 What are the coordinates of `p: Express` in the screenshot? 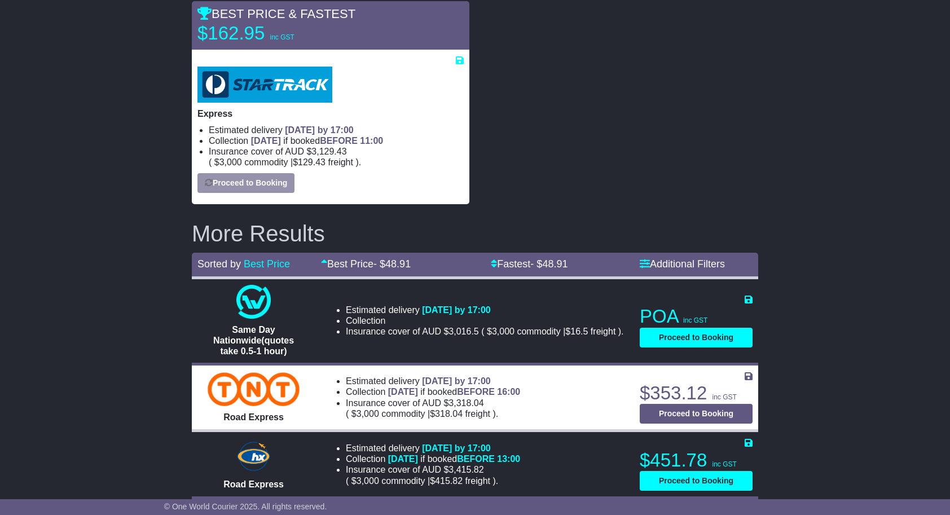 It's located at (331, 113).